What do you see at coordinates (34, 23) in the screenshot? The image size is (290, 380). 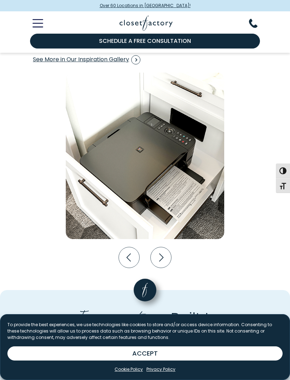 I see `button: Toggle Mobile Menu` at bounding box center [34, 23].